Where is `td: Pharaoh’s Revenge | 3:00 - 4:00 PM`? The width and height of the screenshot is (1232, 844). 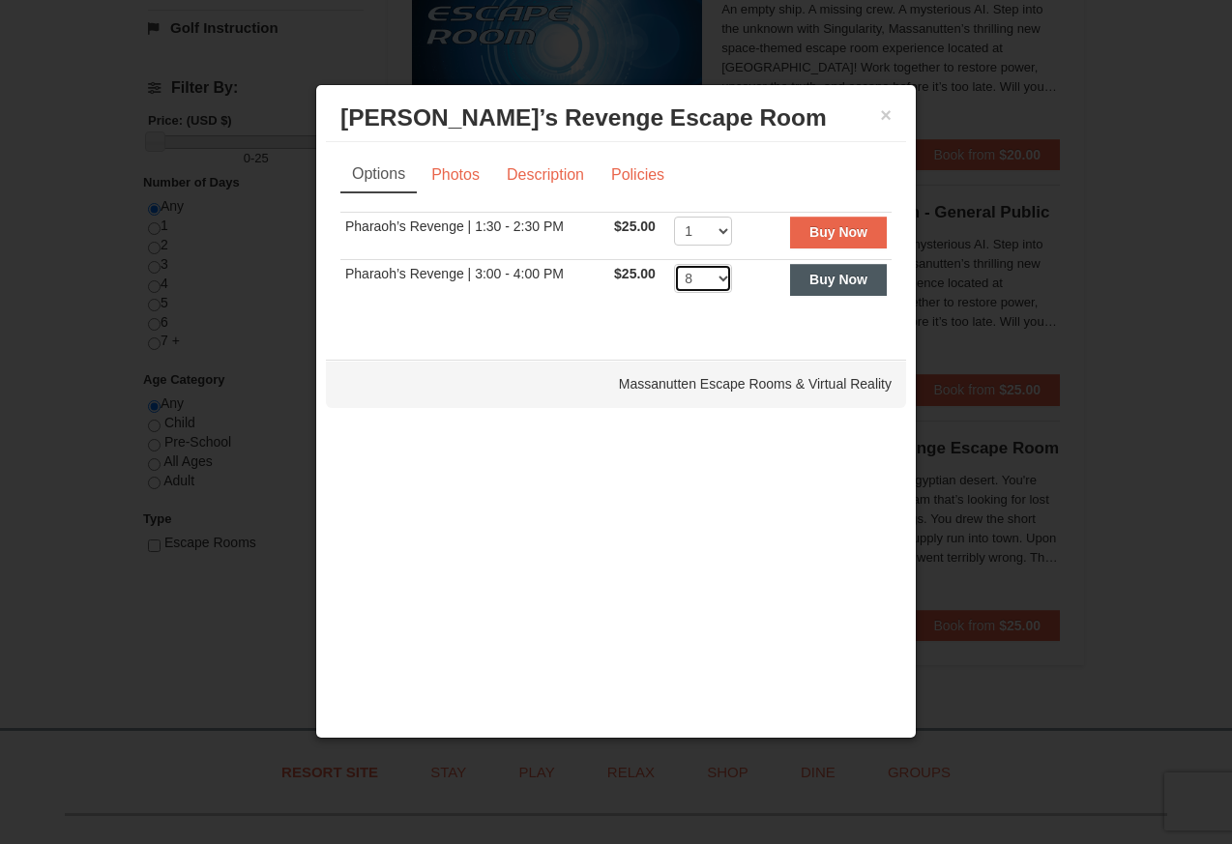
td: Pharaoh’s Revenge | 3:00 - 4:00 PM is located at coordinates (475, 283).